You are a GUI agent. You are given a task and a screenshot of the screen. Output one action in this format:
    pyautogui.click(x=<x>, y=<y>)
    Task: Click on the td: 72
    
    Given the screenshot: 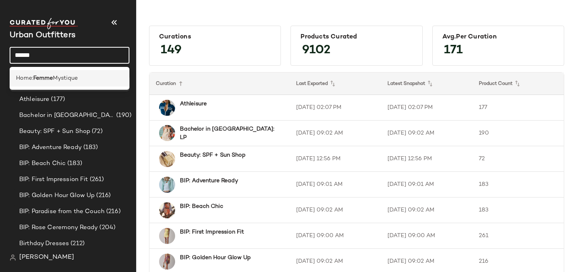 What is the action you would take?
    pyautogui.click(x=518, y=159)
    